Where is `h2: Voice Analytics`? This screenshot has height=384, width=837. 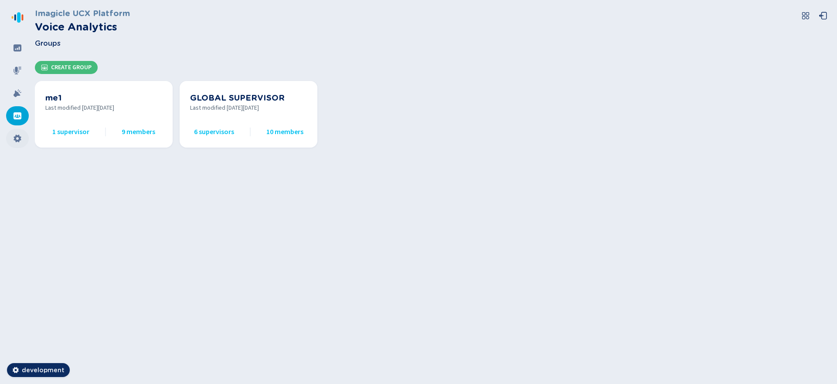 h2: Voice Analytics is located at coordinates (82, 27).